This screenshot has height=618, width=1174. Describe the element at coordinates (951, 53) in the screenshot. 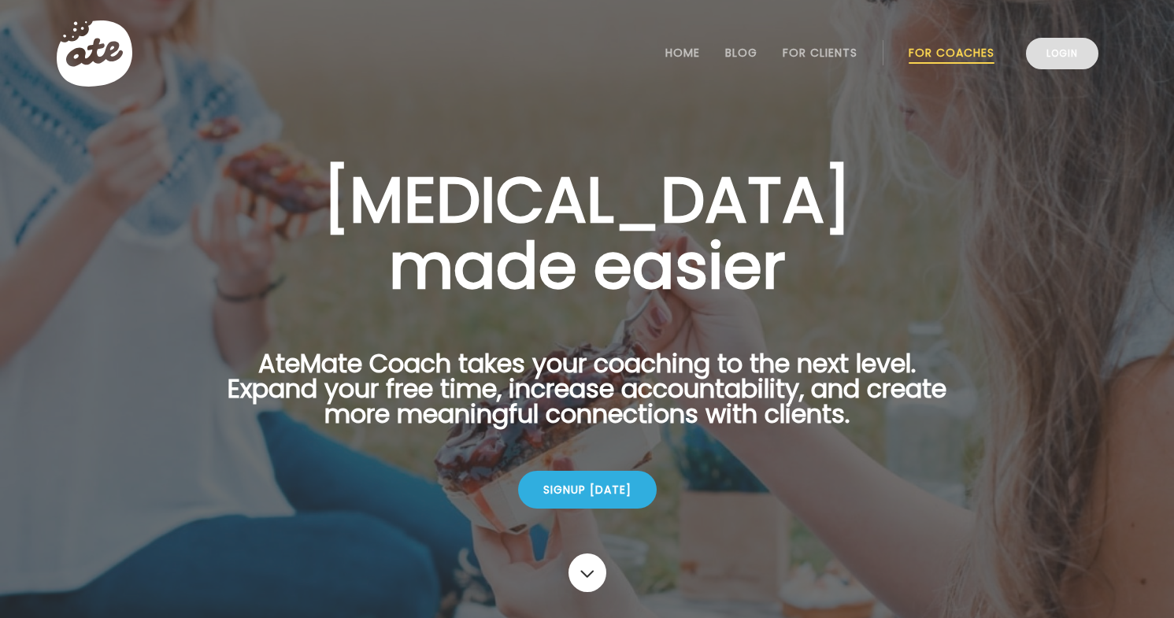

I see `a: For Coaches` at that location.